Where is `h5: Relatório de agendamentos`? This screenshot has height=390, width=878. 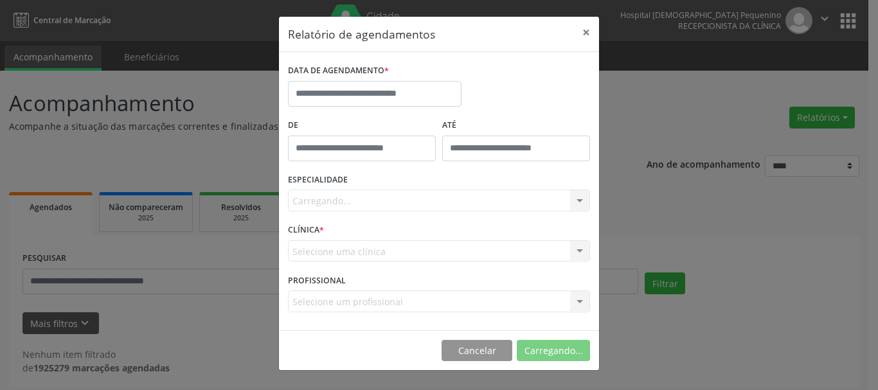 h5: Relatório de agendamentos is located at coordinates (361, 34).